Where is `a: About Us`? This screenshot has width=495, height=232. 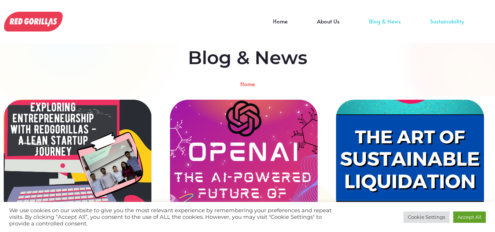 a: About Us is located at coordinates (328, 27).